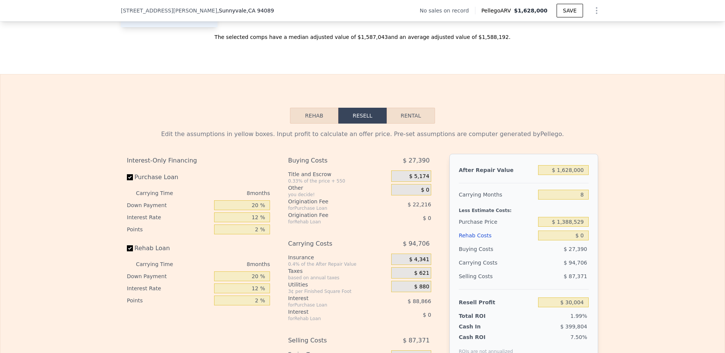 The image size is (725, 353). I want to click on div: 3¢ per Finished Square Foot, so click(338, 291).